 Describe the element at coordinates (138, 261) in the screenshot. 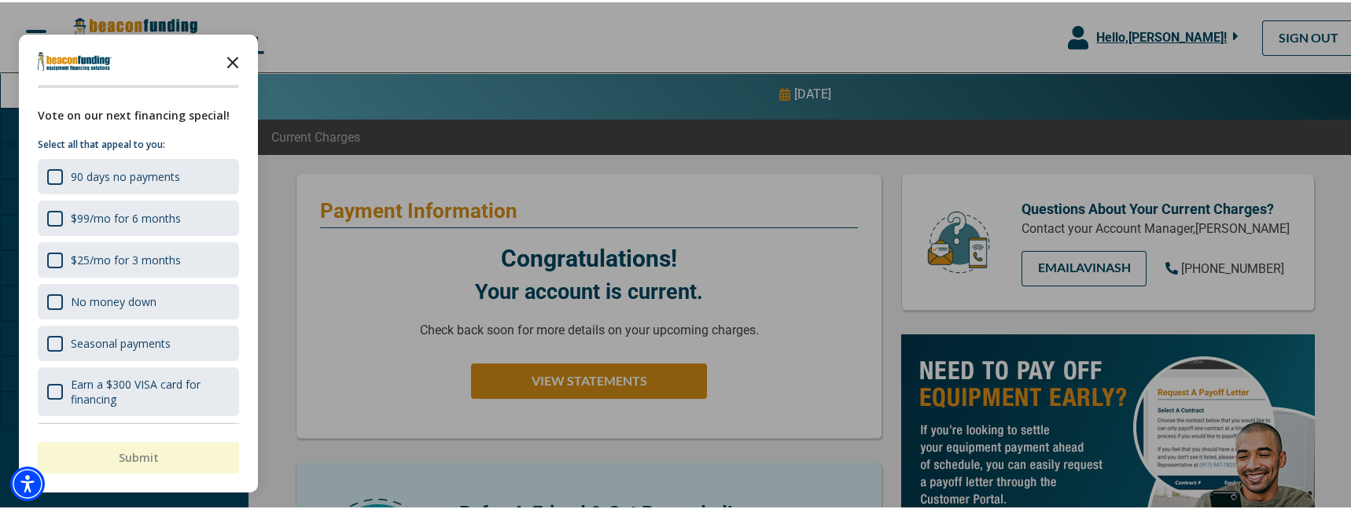

I see `div: Survey` at that location.